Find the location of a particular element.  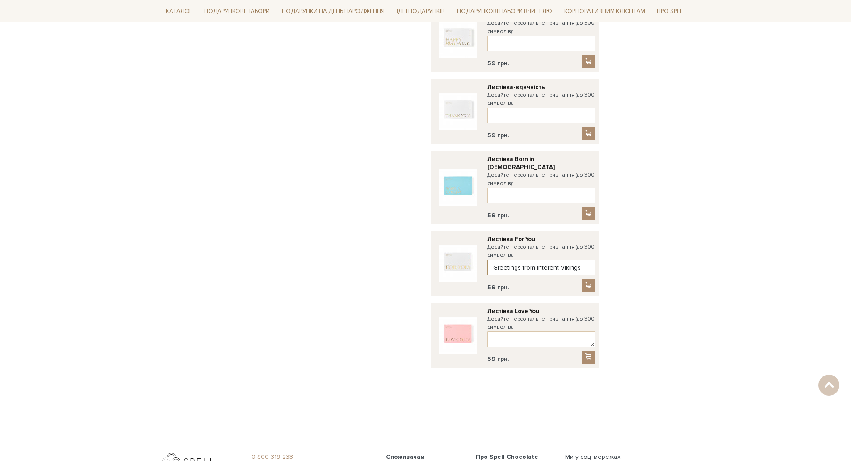

a: Корпоративним клієнтам is located at coordinates (604, 11).